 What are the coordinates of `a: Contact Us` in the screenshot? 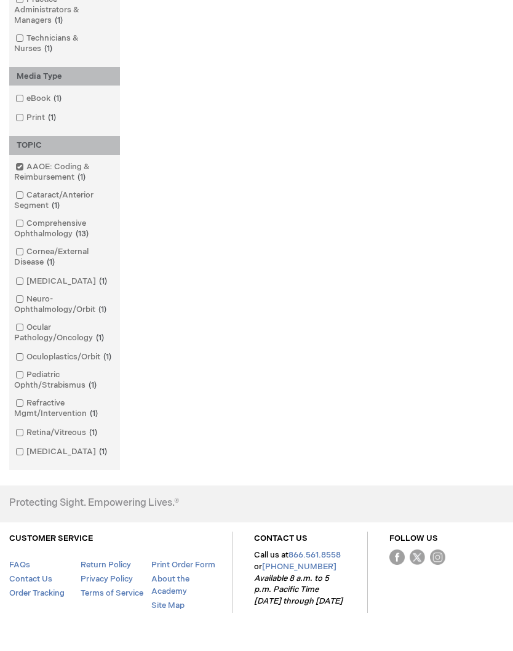 It's located at (31, 579).